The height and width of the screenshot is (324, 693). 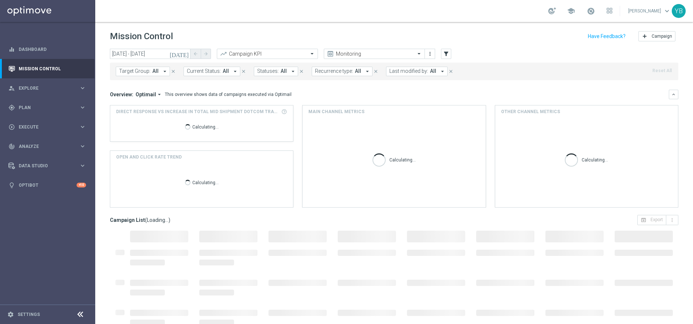 I want to click on span: Recurrence type:, so click(x=334, y=71).